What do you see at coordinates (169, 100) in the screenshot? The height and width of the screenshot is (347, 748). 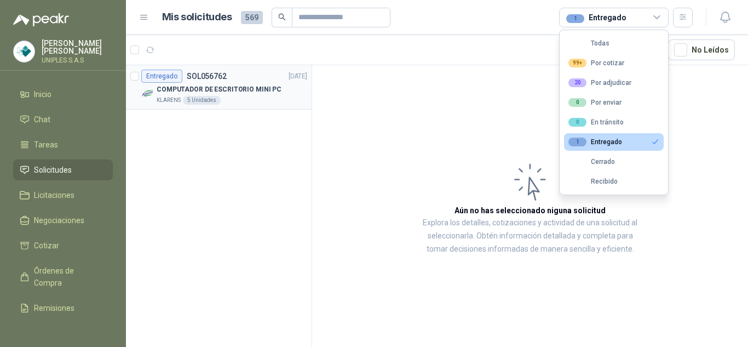 I see `p: KLARENS` at bounding box center [169, 100].